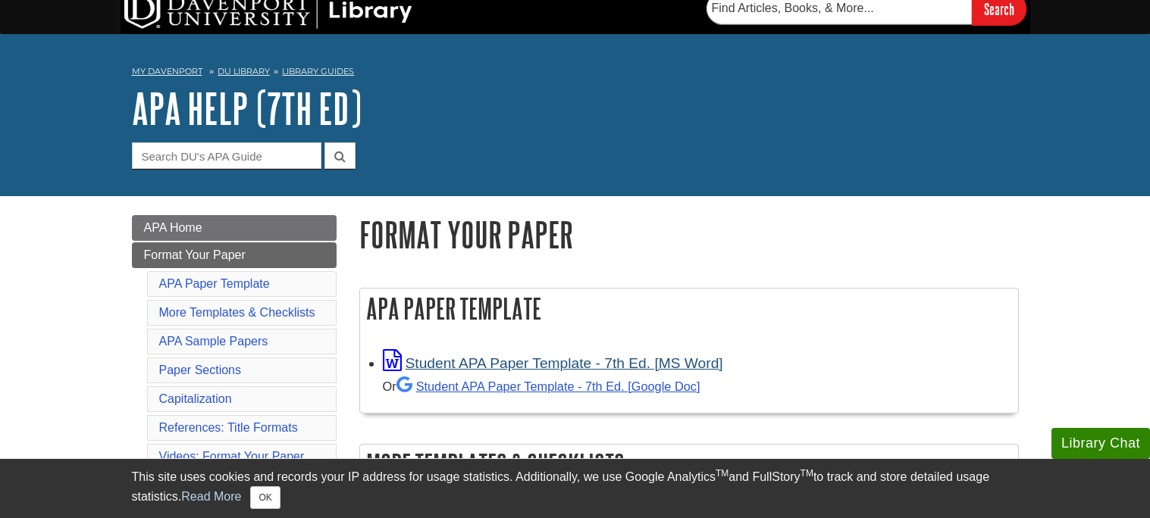 This screenshot has height=518, width=1150. I want to click on h1: Format Your Paper, so click(689, 234).